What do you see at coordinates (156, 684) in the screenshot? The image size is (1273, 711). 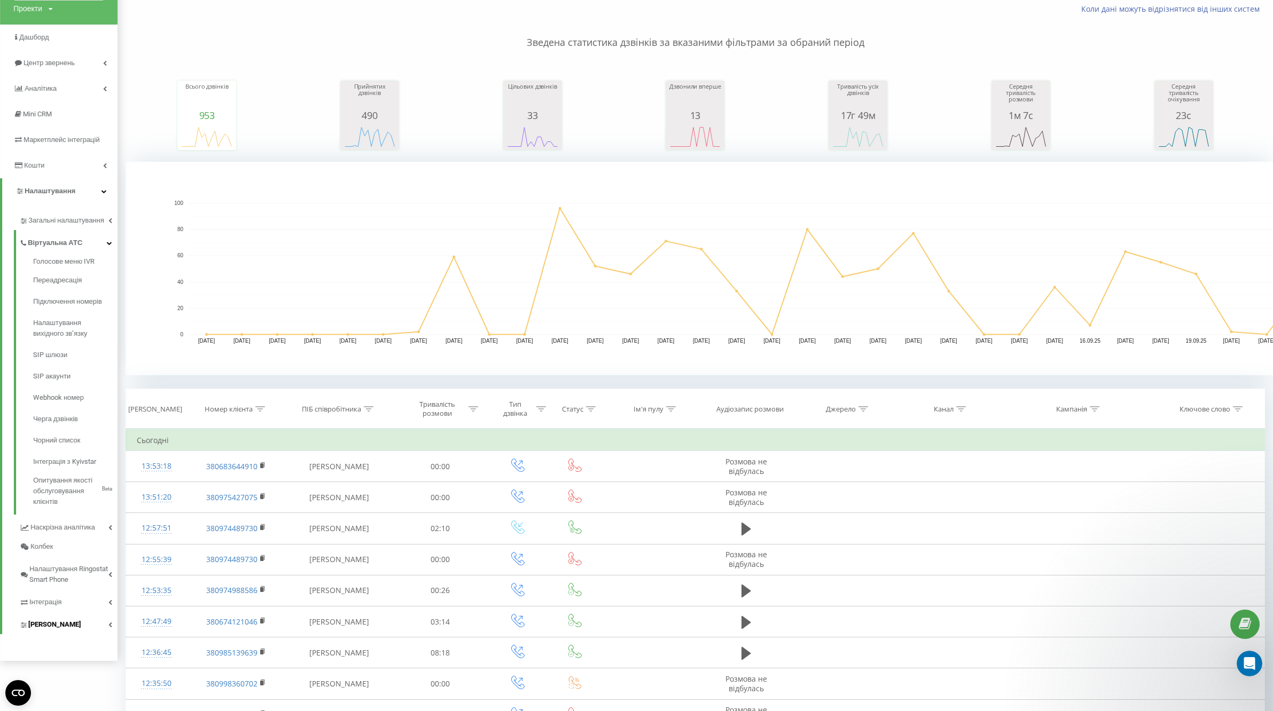 I see `div: 12:35:50` at bounding box center [156, 684].